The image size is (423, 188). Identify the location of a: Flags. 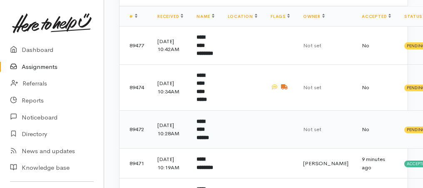
(280, 16).